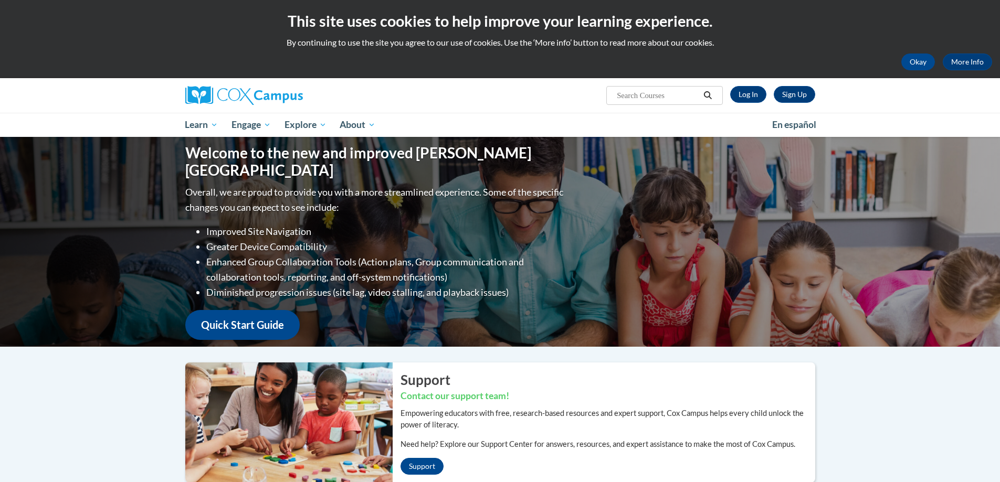 Image resolution: width=1000 pixels, height=482 pixels. What do you see at coordinates (918, 62) in the screenshot?
I see `button: Okay` at bounding box center [918, 62].